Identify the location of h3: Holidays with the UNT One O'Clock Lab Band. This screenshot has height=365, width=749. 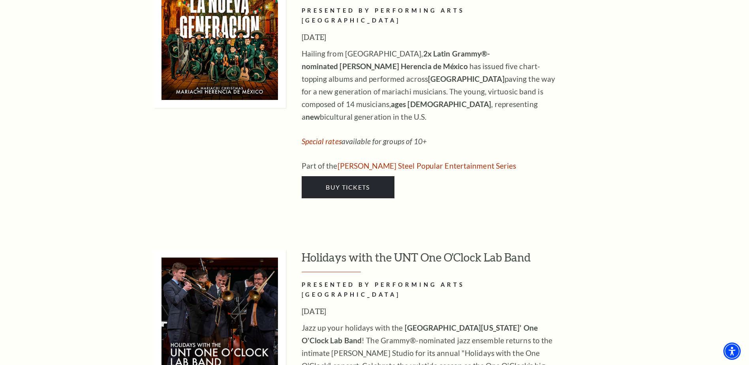
(460, 261).